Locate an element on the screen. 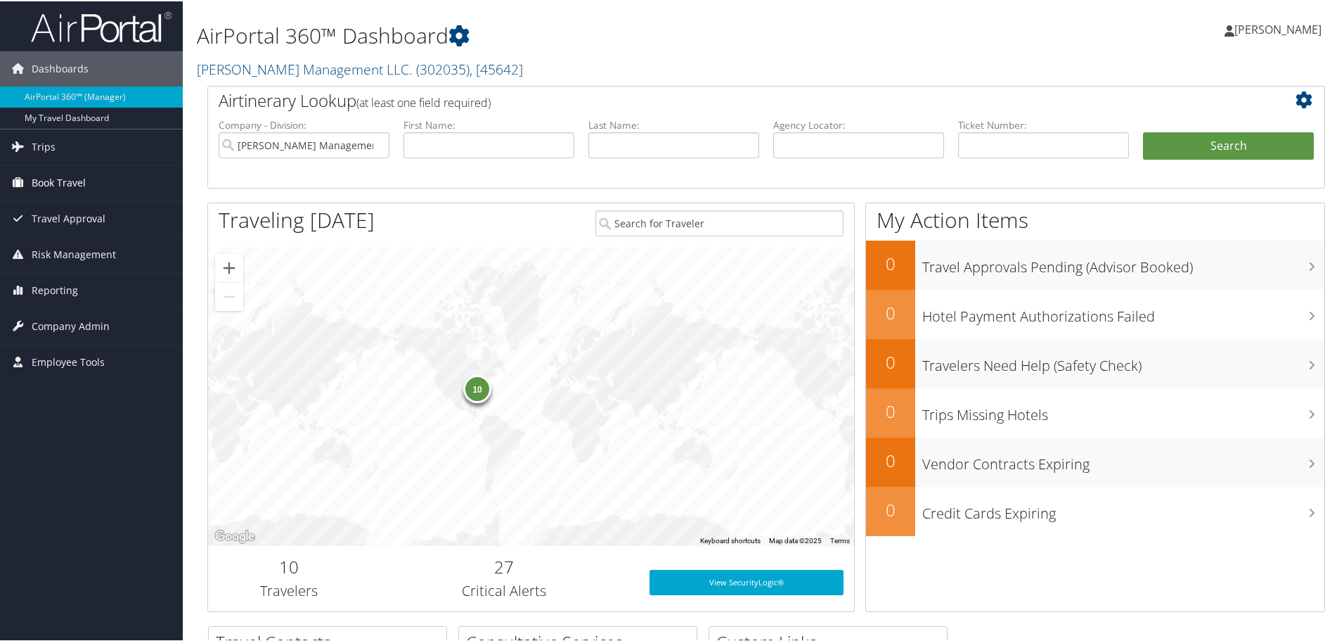  label: Last Name: is located at coordinates (674, 124).